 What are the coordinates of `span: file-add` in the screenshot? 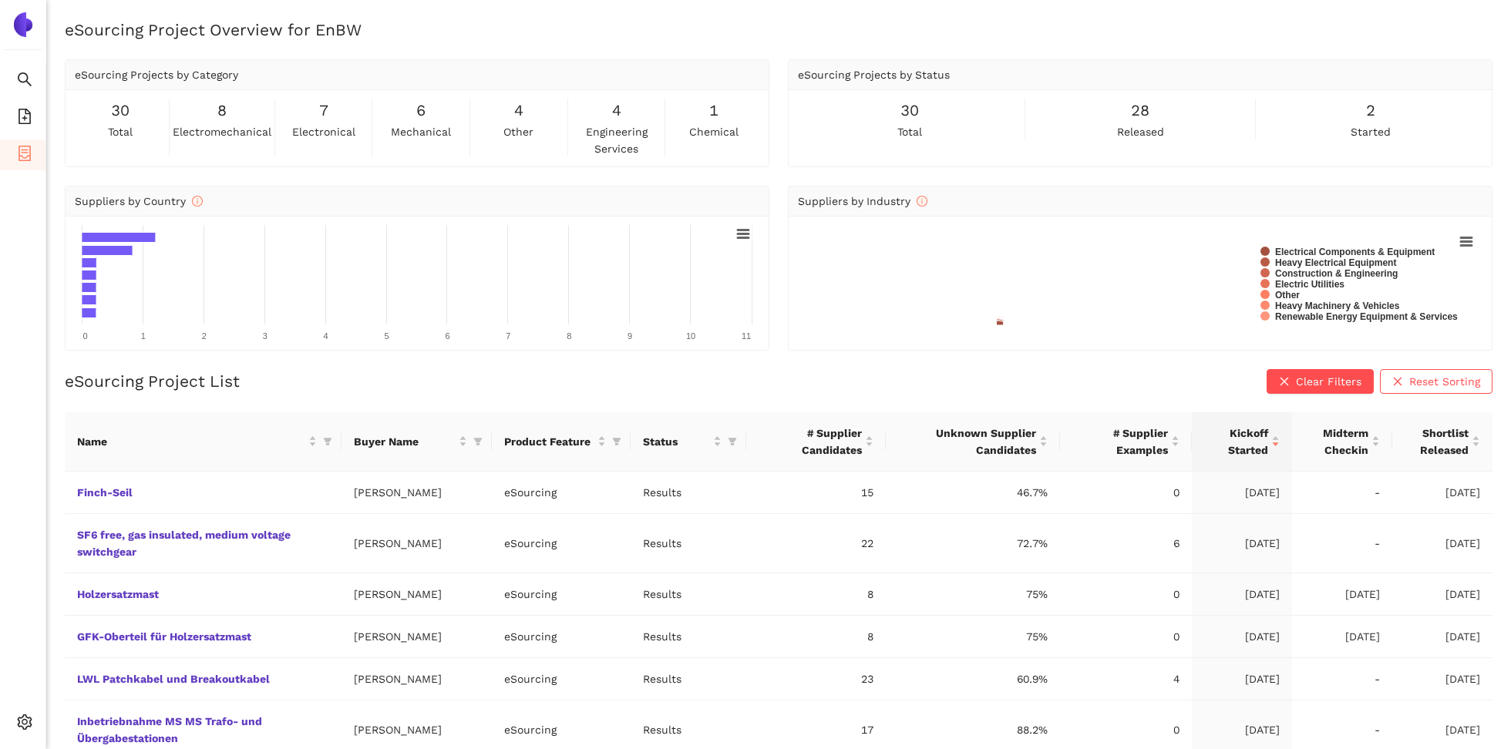 It's located at (25, 119).